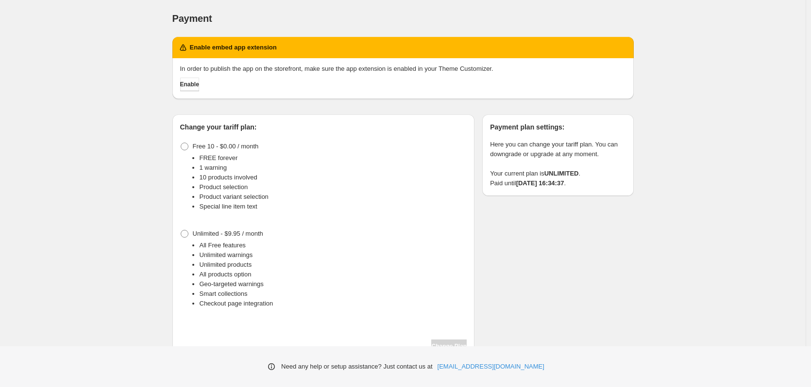  What do you see at coordinates (189, 84) in the screenshot?
I see `span: Enable` at bounding box center [189, 84].